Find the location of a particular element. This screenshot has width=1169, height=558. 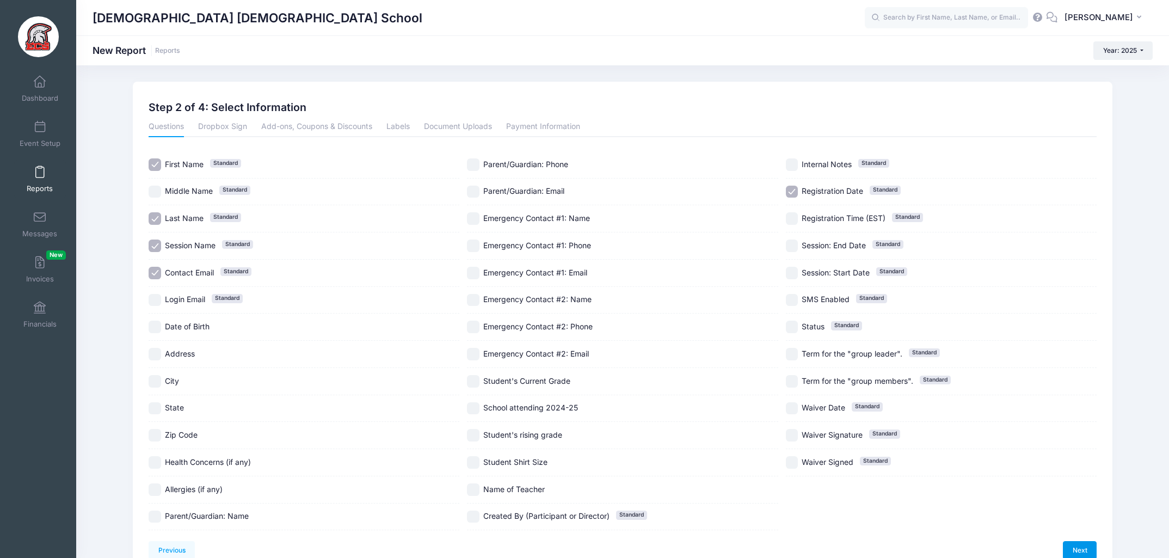

input: Parent/Guardian: Email is located at coordinates (473, 192).